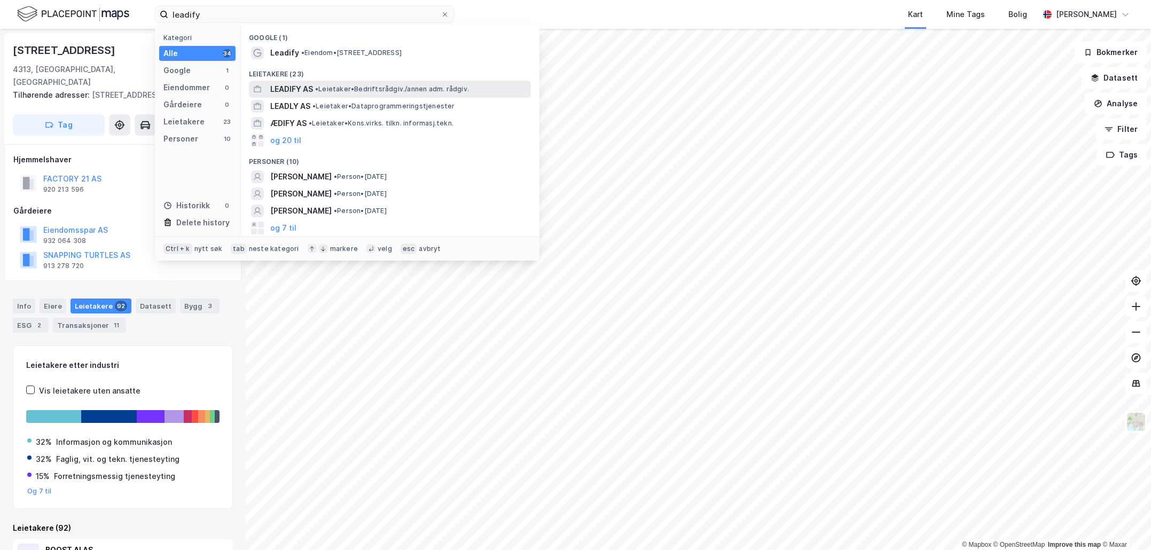 The width and height of the screenshot is (1151, 550). Describe the element at coordinates (52, 95) in the screenshot. I see `span: Tilhørende adresser:` at that location.